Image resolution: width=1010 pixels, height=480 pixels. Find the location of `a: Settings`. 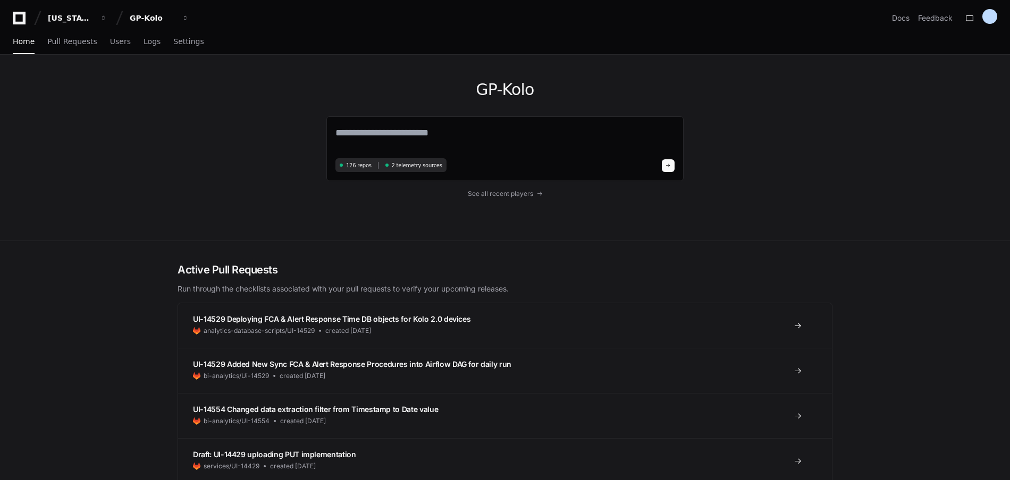

a: Settings is located at coordinates (188, 42).